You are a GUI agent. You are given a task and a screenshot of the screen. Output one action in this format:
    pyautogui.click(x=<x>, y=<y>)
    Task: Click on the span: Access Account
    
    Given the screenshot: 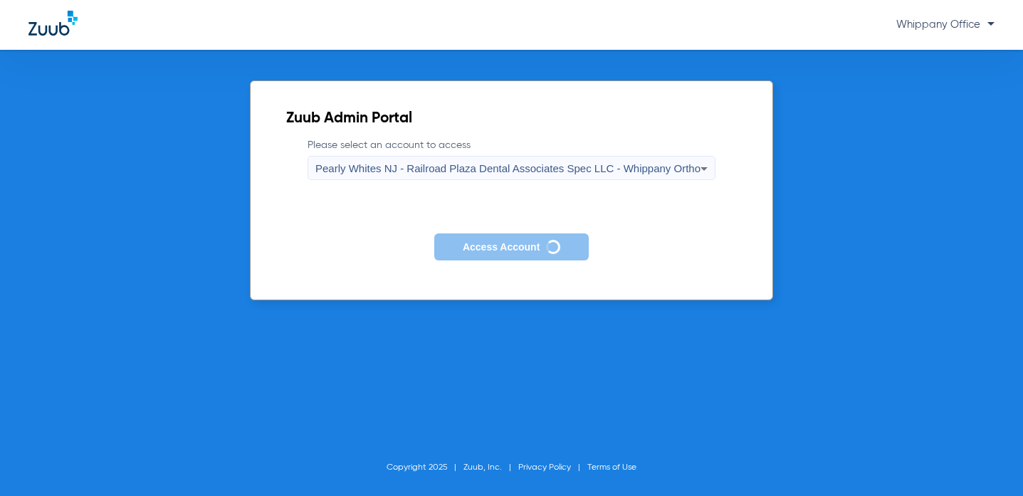 What is the action you would take?
    pyautogui.click(x=501, y=247)
    